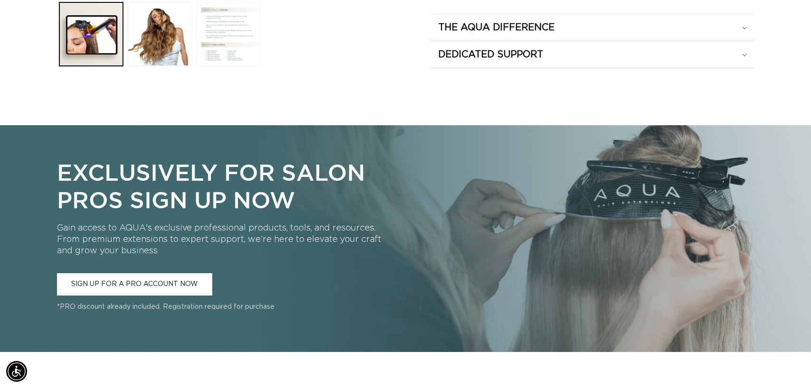 The height and width of the screenshot is (388, 811). Describe the element at coordinates (592, 28) in the screenshot. I see `summary: The Aqua Difference` at that location.